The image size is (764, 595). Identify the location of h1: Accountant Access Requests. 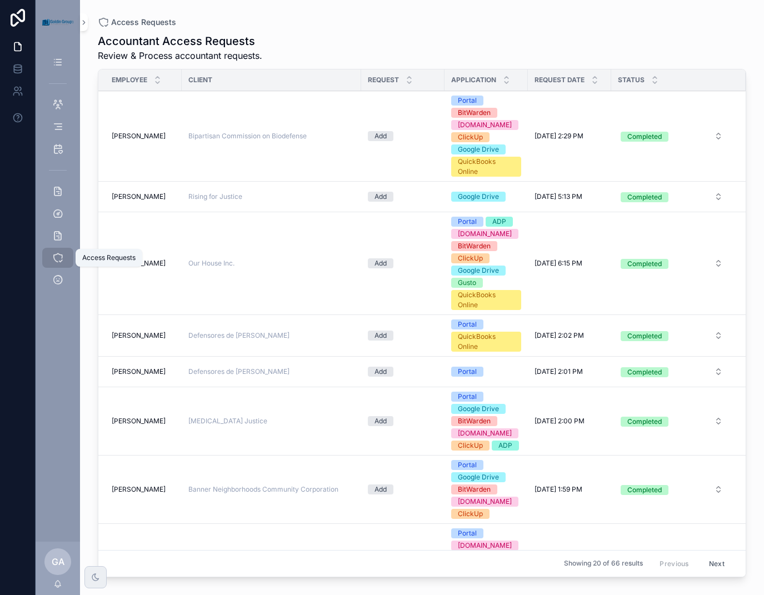
(180, 41).